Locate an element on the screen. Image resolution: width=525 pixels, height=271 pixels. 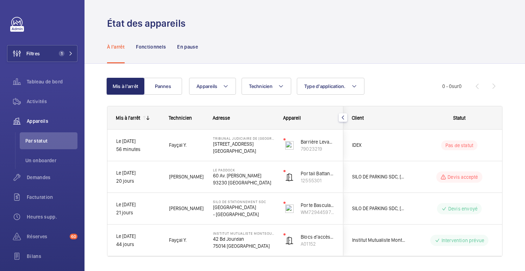
font: 0 is located at coordinates (460, 86).